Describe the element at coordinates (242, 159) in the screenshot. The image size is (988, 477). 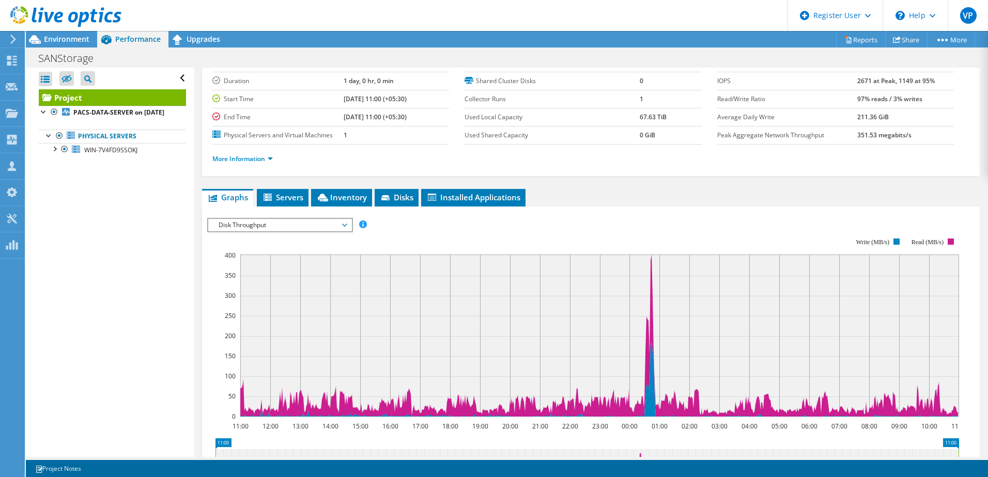
I see `a: More Information` at that location.